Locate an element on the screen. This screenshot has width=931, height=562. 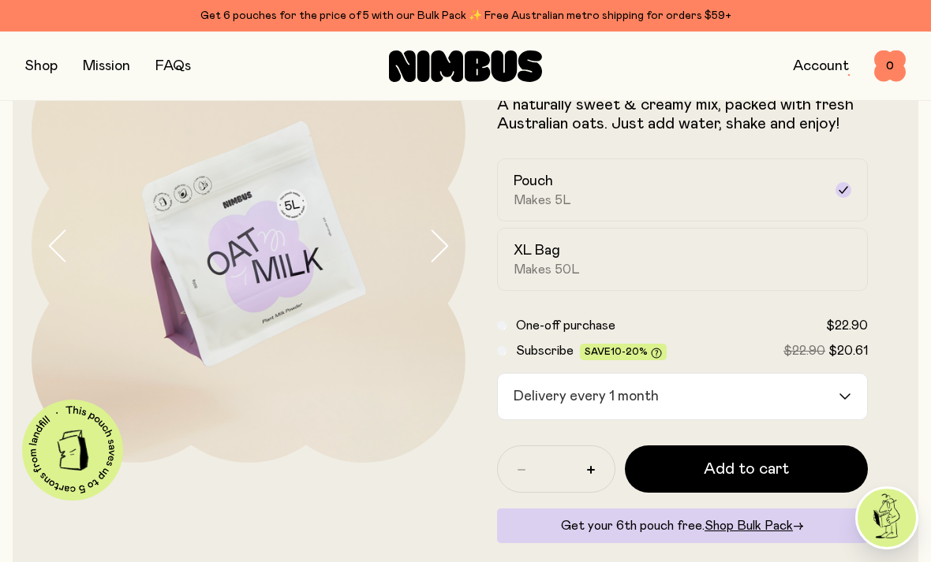
div: Get 6 pouches for the price of 5 with our Bulk Pack ✨ Free Australian metro shipping for orders $59+ is located at coordinates (465, 16).